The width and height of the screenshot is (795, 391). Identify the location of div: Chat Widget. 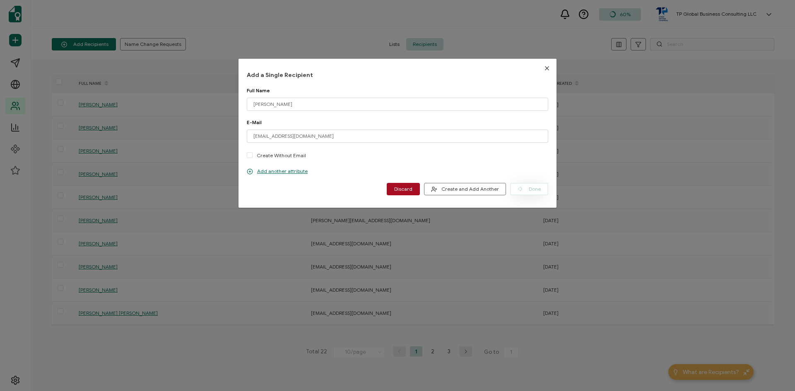
(774, 371).